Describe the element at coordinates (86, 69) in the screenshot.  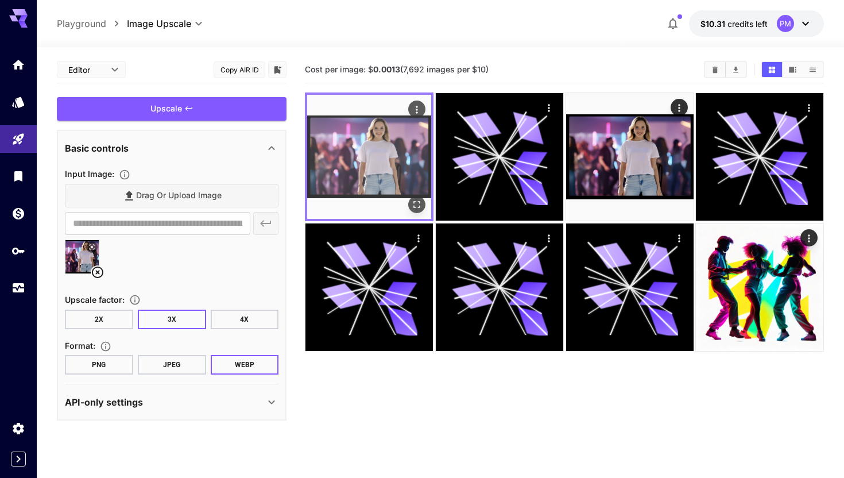
I see `span: Editor` at that location.